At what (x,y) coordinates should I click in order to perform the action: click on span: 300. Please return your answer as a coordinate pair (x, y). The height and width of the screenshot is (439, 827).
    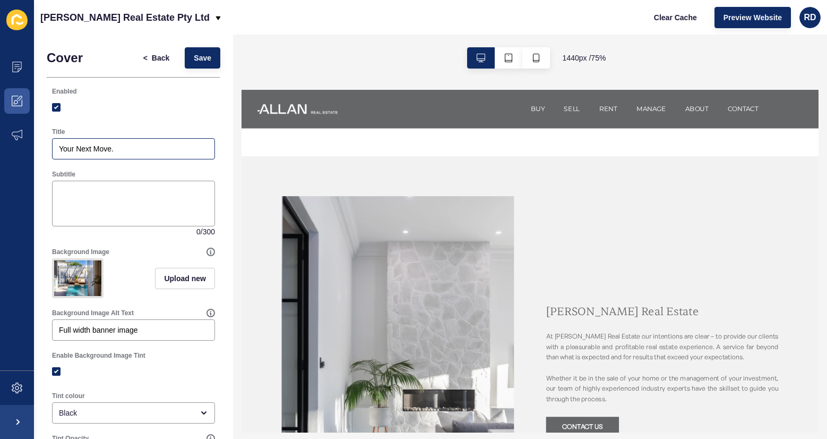
    Looking at the image, I should click on (209, 232).